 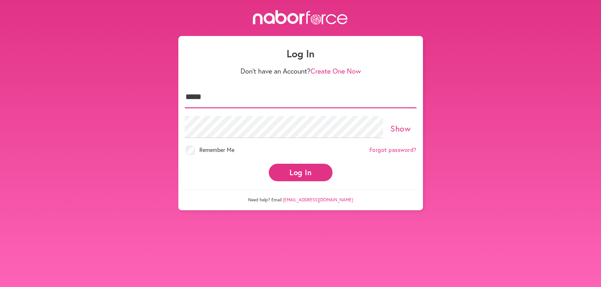 What do you see at coordinates (400, 128) in the screenshot?
I see `a: Show` at bounding box center [400, 128].